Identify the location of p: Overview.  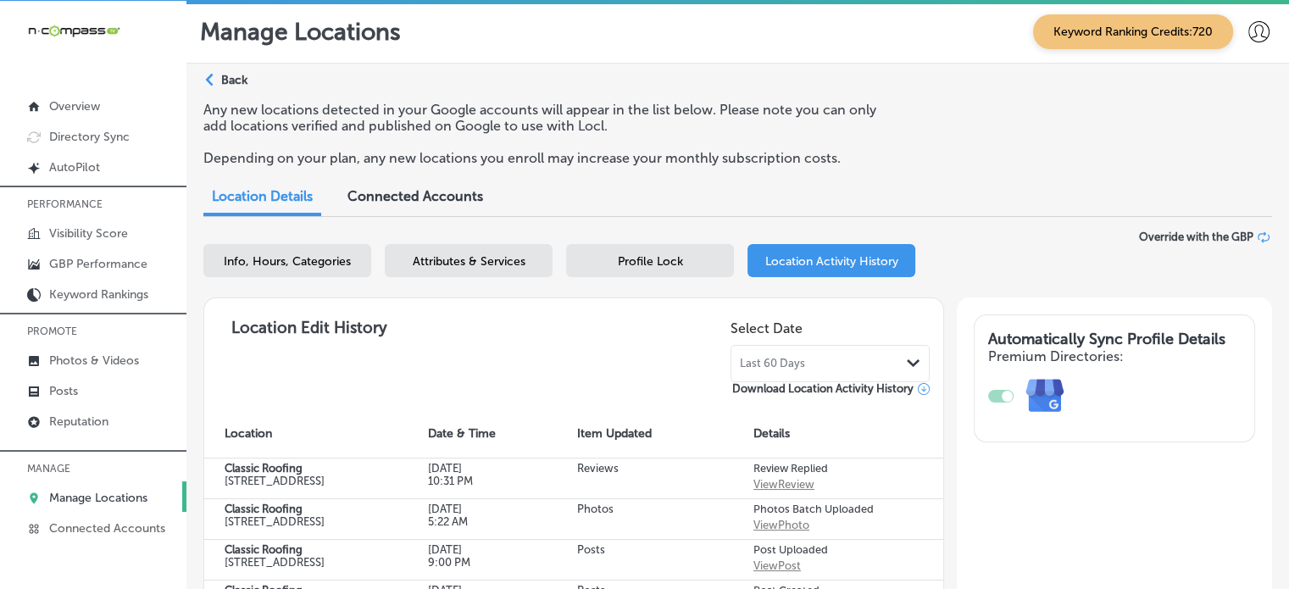
(75, 106).